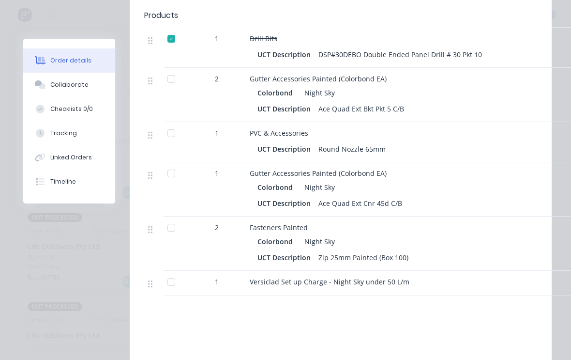  I want to click on button: Linked Orders, so click(69, 157).